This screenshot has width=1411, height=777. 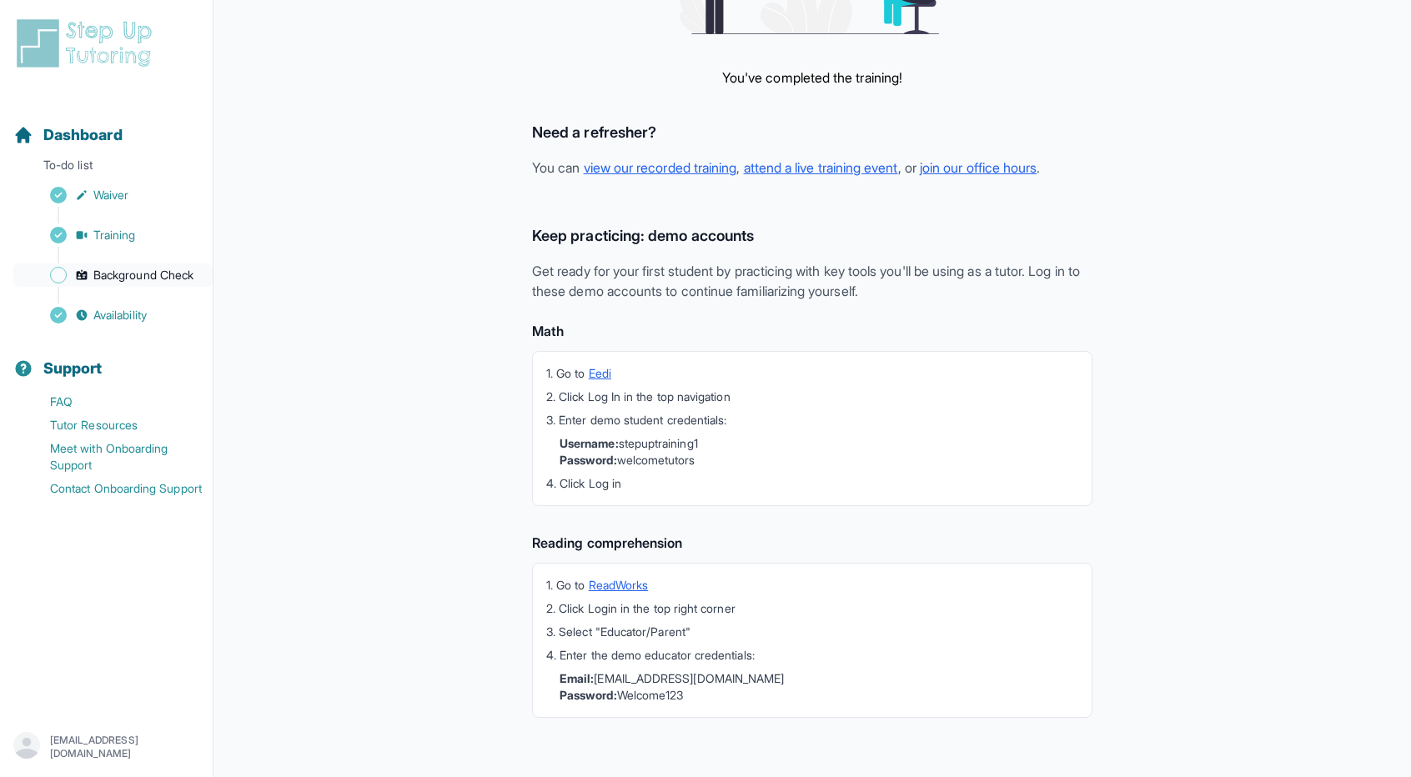 I want to click on a: FAQ, so click(x=113, y=402).